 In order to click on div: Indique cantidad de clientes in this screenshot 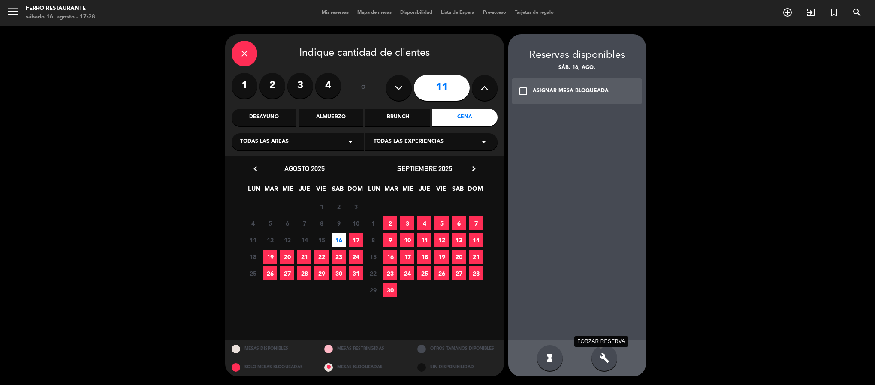, I will do `click(364, 54)`.